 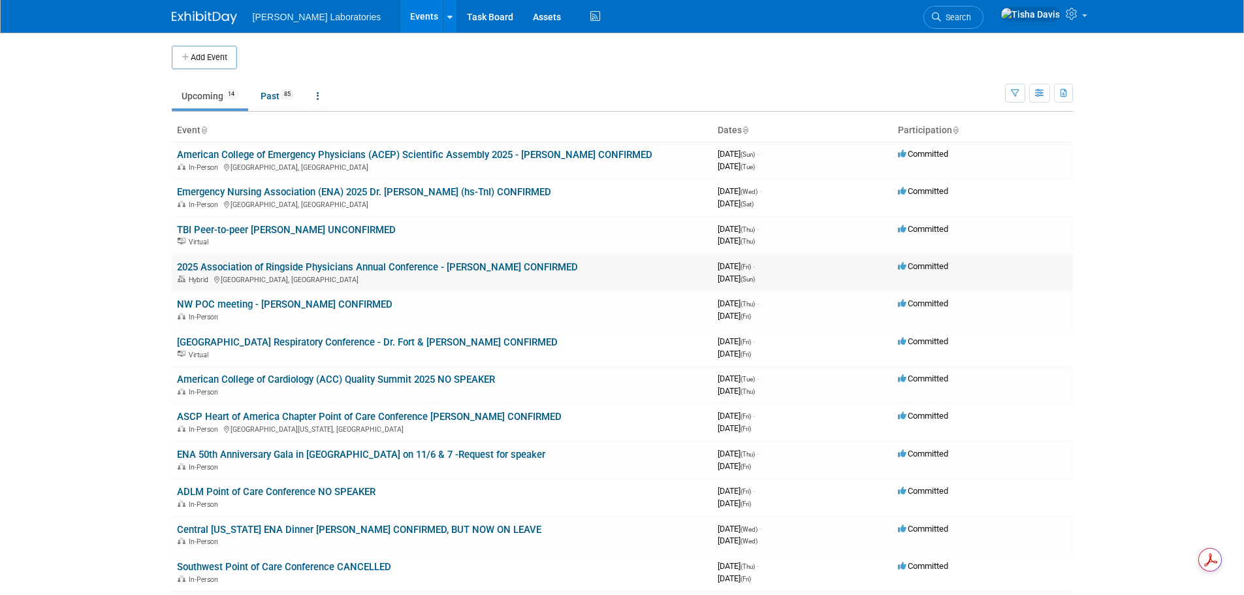 I want to click on th: Dates, so click(x=802, y=131).